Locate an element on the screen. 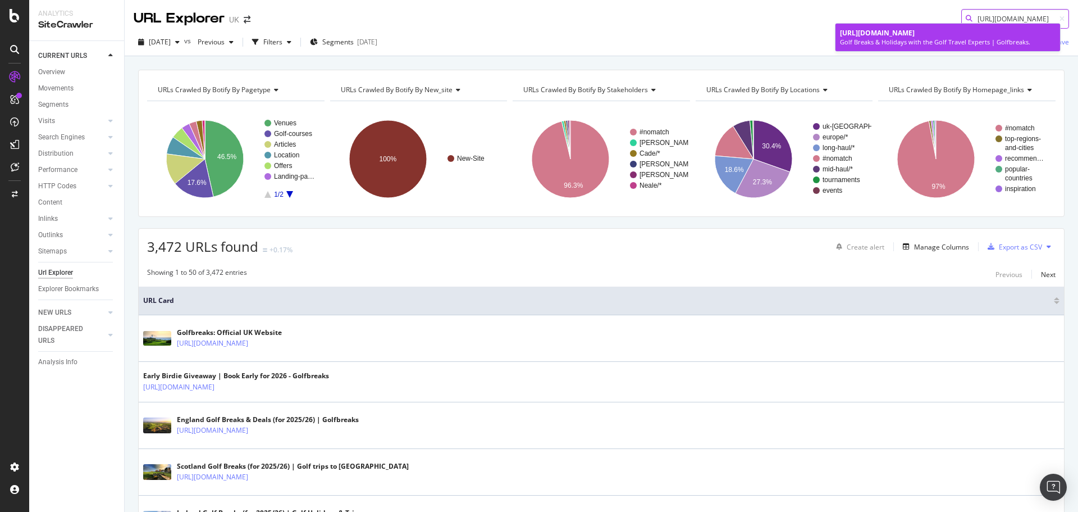  button: Manage Columns is located at coordinates (934, 246).